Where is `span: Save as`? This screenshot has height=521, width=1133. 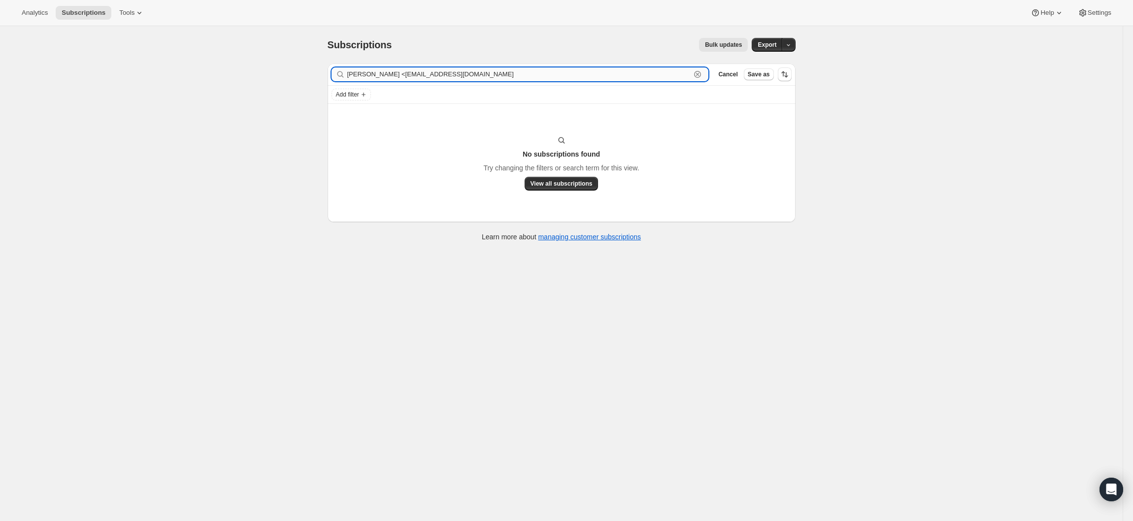
span: Save as is located at coordinates (759, 74).